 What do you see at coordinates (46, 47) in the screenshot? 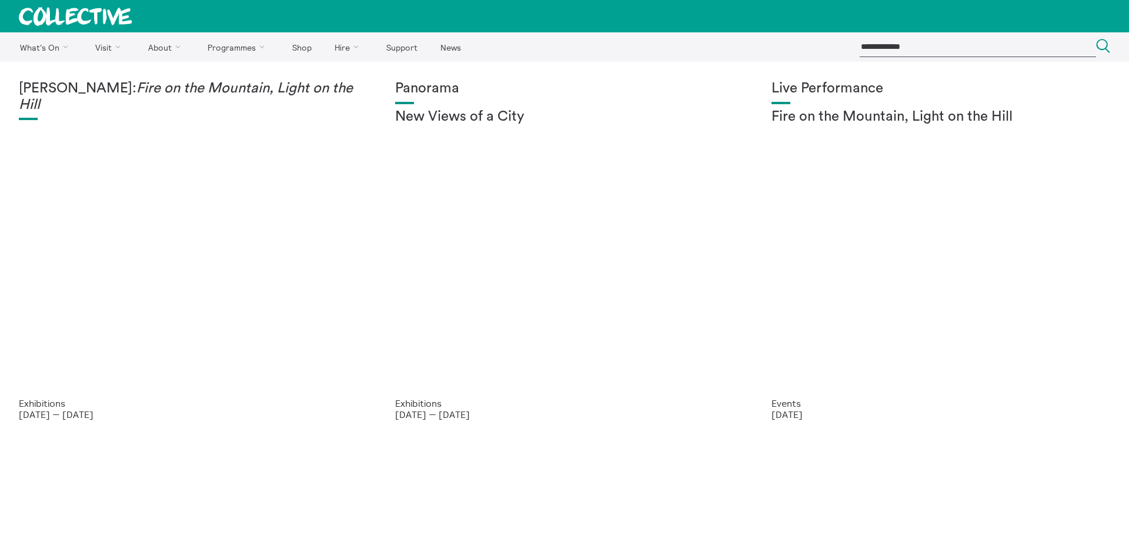
I see `a: What's On` at bounding box center [46, 47].